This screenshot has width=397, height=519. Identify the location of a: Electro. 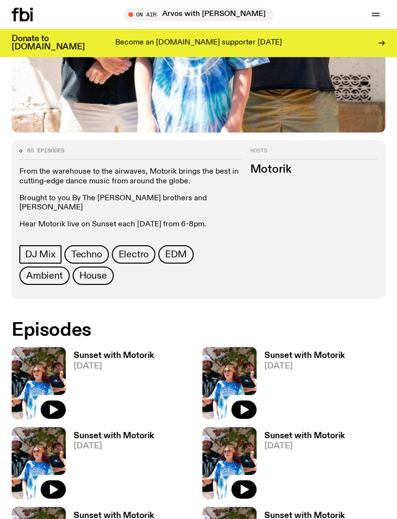
(134, 255).